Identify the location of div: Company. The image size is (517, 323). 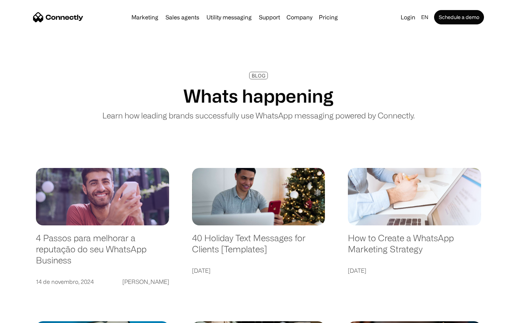
(299, 17).